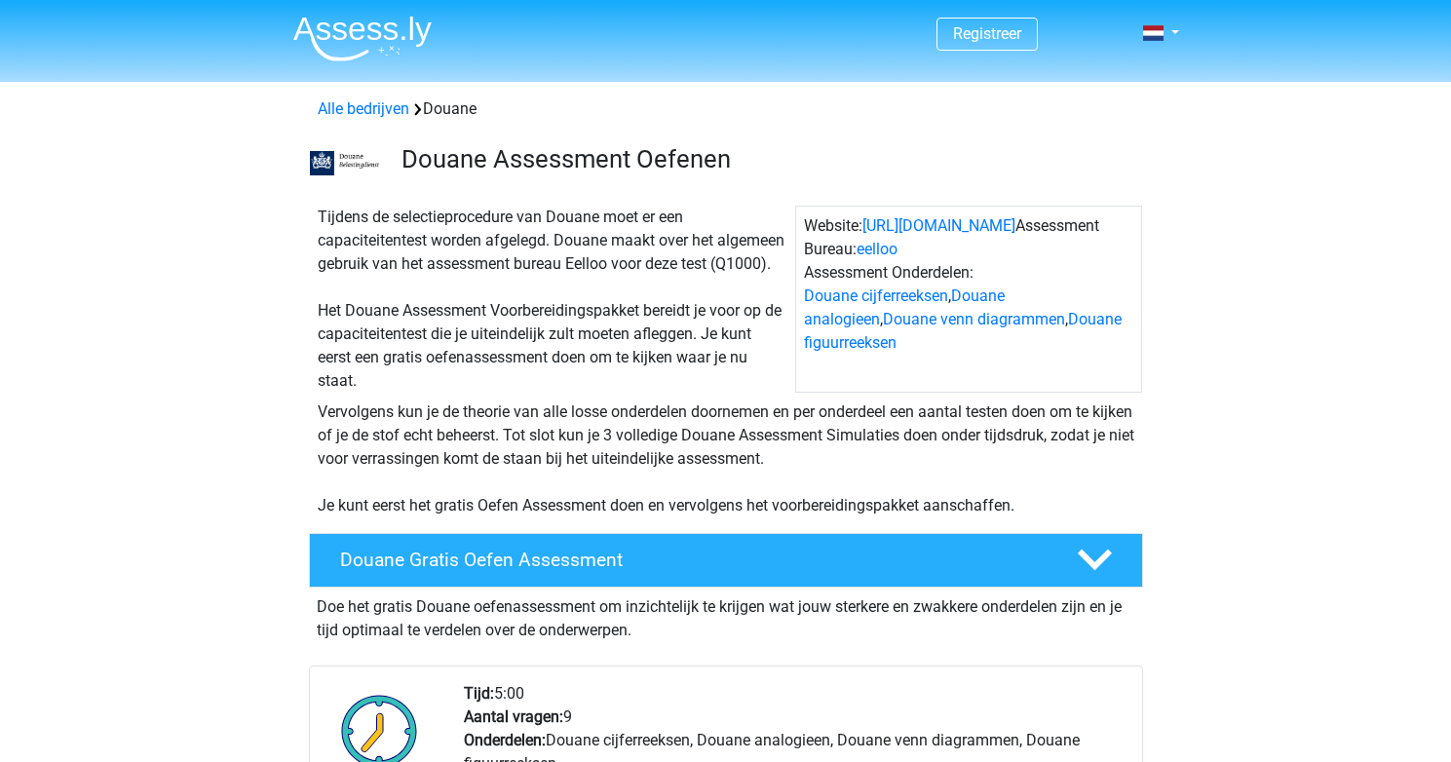 The image size is (1451, 762). What do you see at coordinates (726, 615) in the screenshot?
I see `div: Doe het gratis Douane oefenassessment om inzichtelijk te krijgen wat jouw sterkere en zwakkere on...` at bounding box center [726, 615].